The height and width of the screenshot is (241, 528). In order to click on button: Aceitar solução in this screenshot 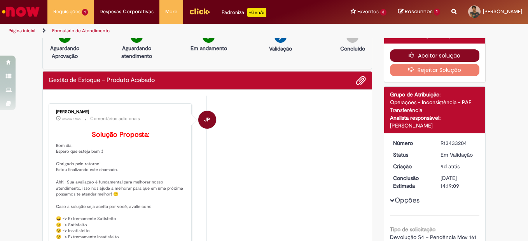, I will do `click(435, 56)`.